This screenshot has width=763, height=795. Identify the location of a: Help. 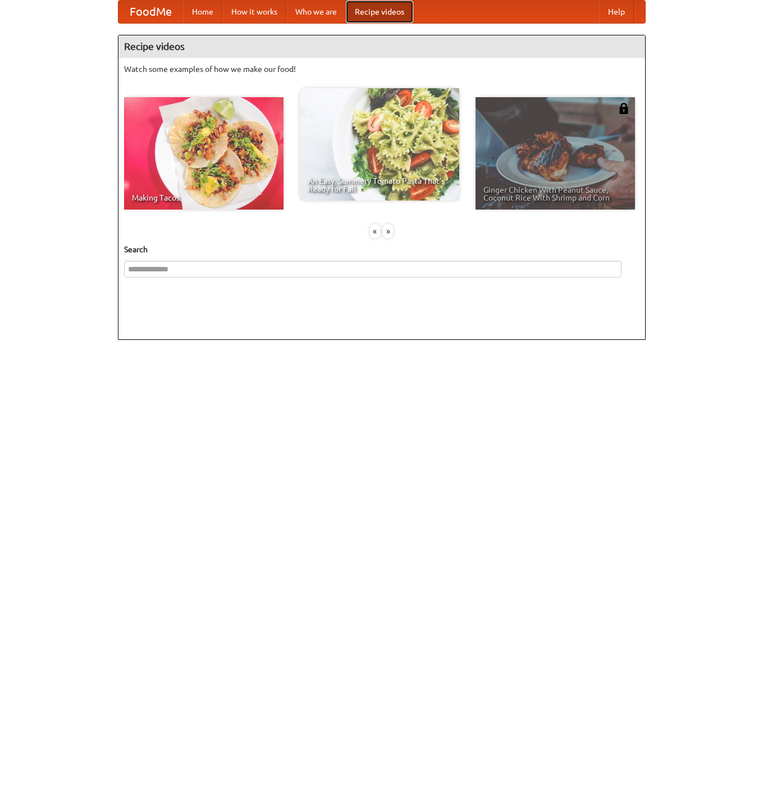
(617, 12).